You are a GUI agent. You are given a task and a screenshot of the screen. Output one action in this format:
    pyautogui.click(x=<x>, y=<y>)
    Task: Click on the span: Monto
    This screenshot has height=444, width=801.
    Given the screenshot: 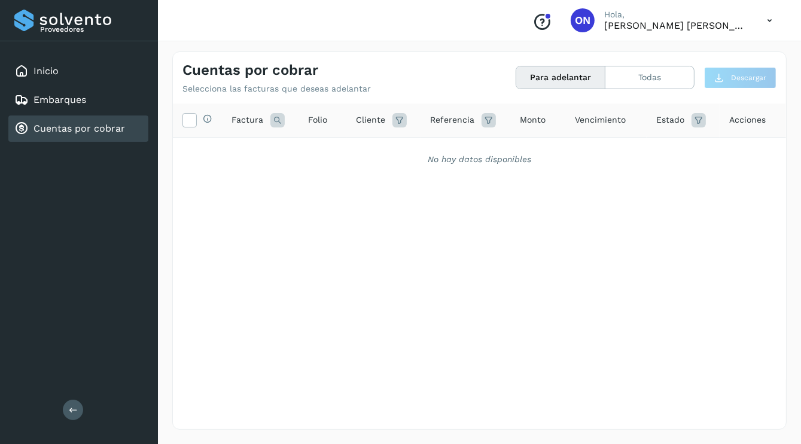 What is the action you would take?
    pyautogui.click(x=533, y=120)
    